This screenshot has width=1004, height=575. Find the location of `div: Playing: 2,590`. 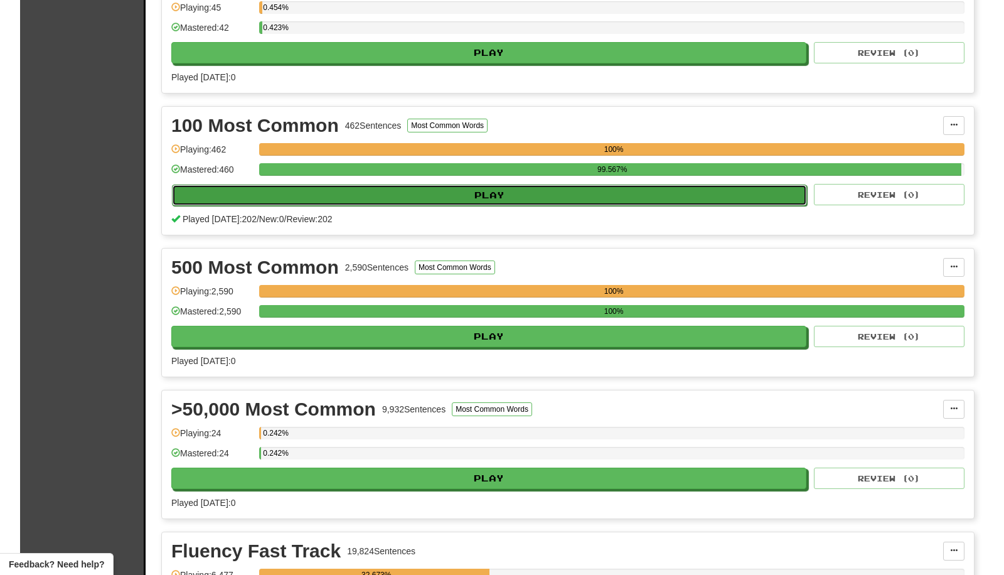

div: Playing: 2,590 is located at coordinates (212, 295).